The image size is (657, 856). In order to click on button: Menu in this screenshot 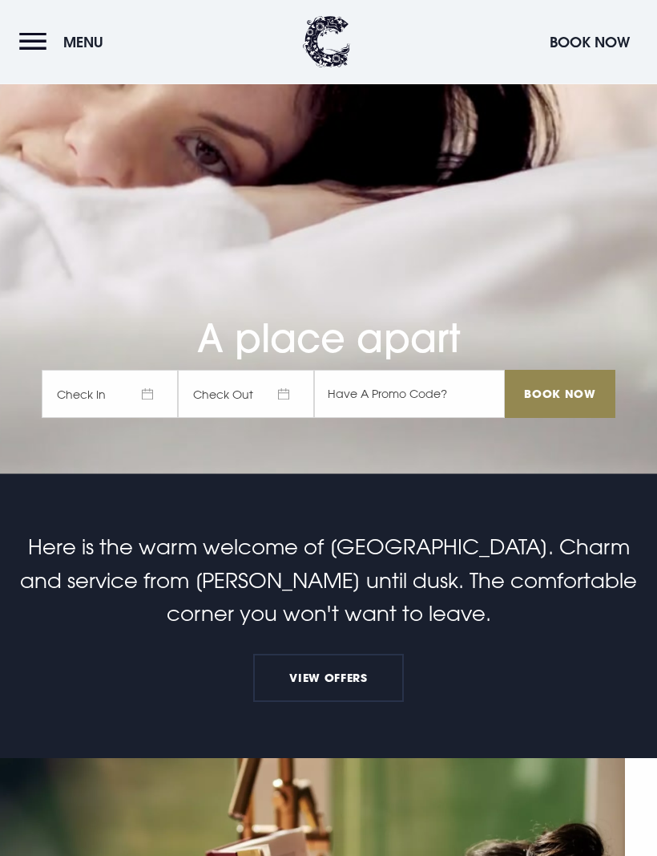, I will do `click(65, 42)`.